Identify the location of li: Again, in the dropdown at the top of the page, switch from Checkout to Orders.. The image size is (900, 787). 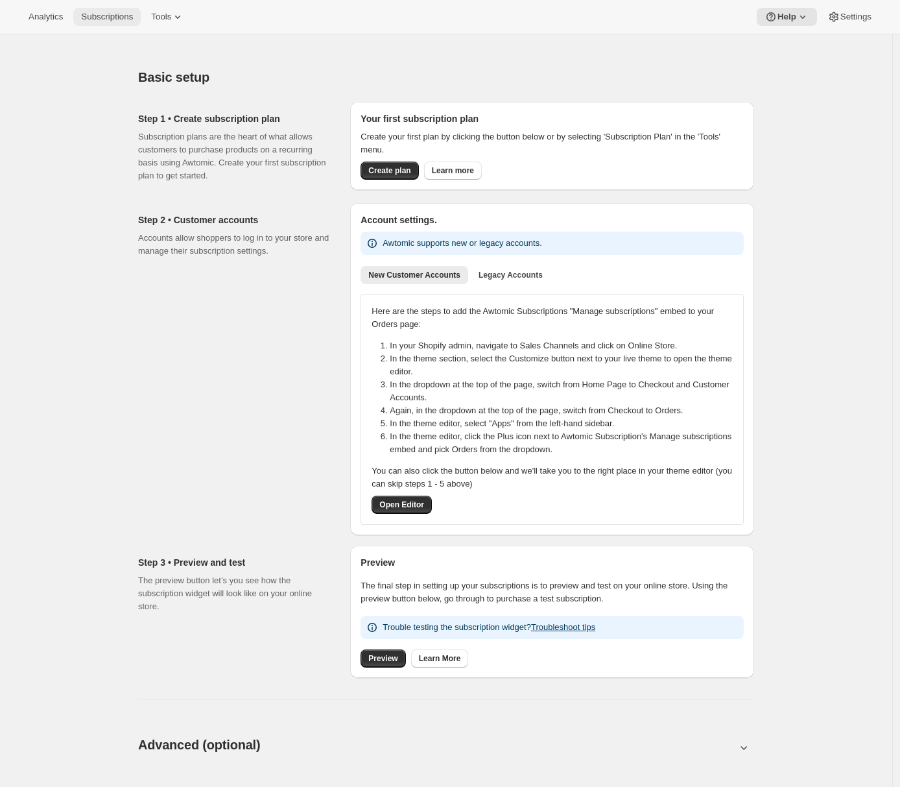
(565, 410).